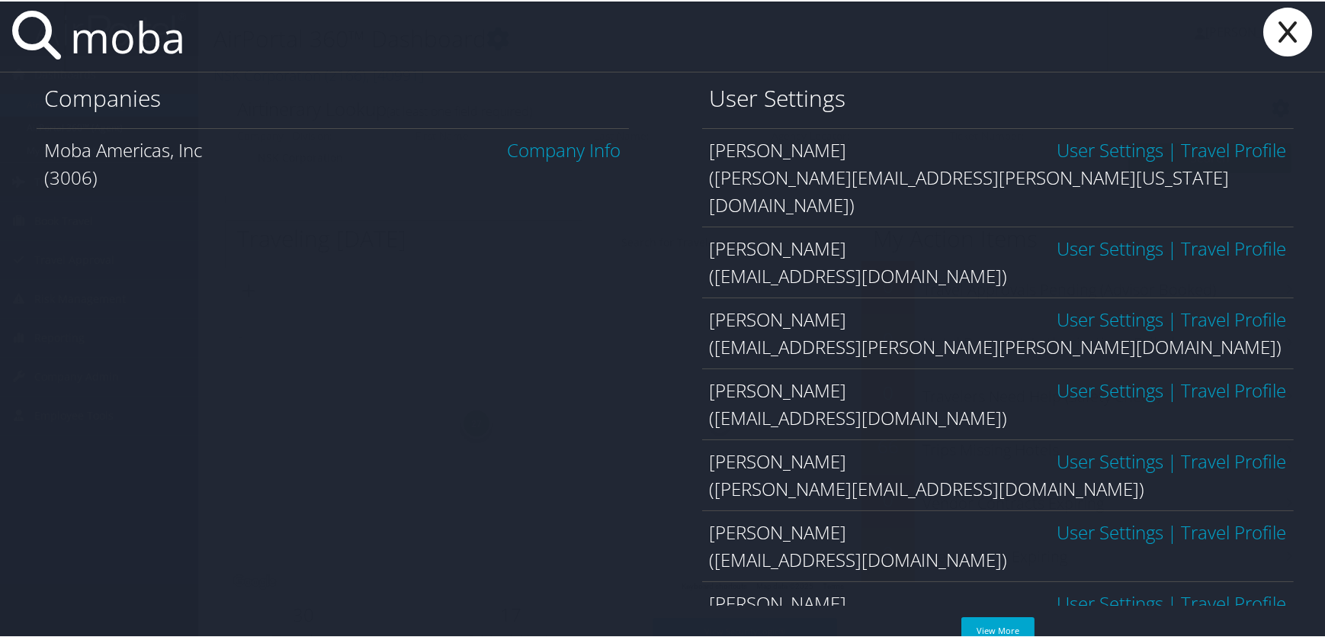 Image resolution: width=1325 pixels, height=637 pixels. I want to click on span: Moba Americas, Inc, so click(123, 148).